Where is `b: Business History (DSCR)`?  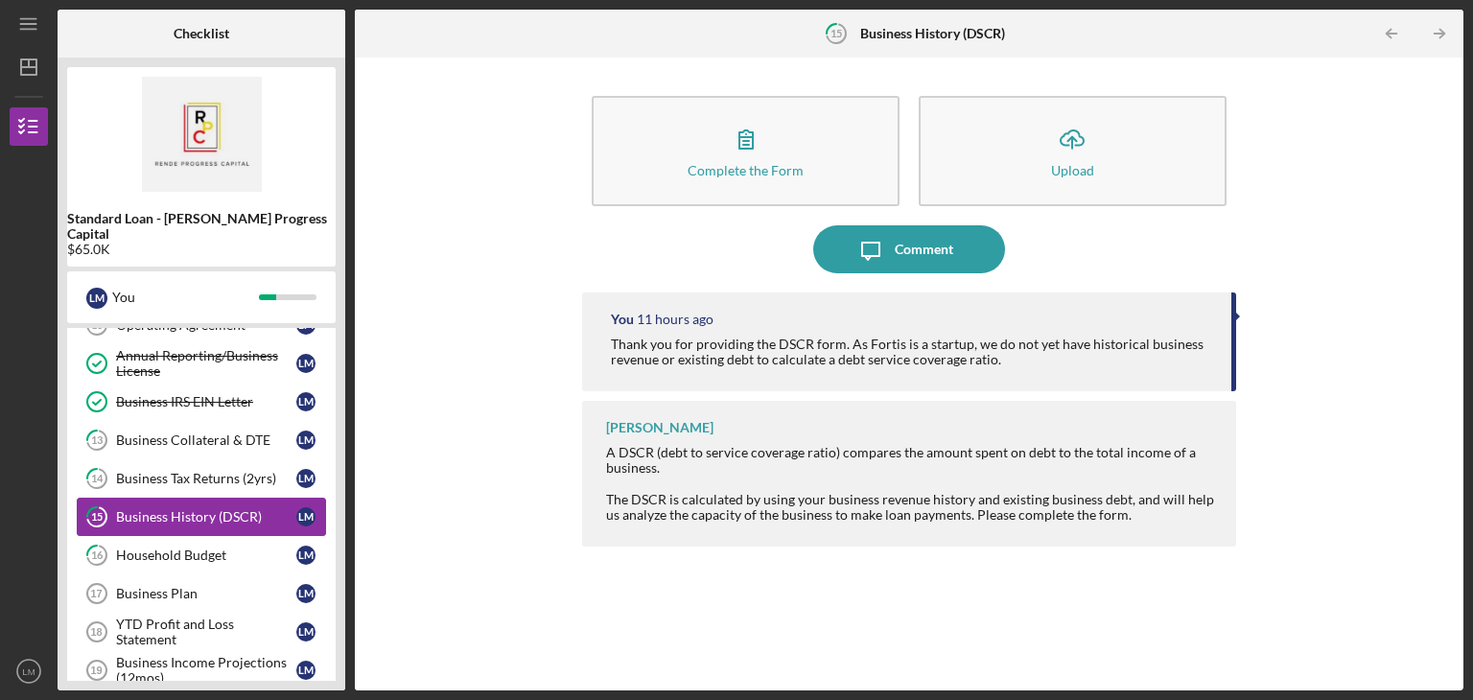
b: Business History (DSCR) is located at coordinates (932, 34).